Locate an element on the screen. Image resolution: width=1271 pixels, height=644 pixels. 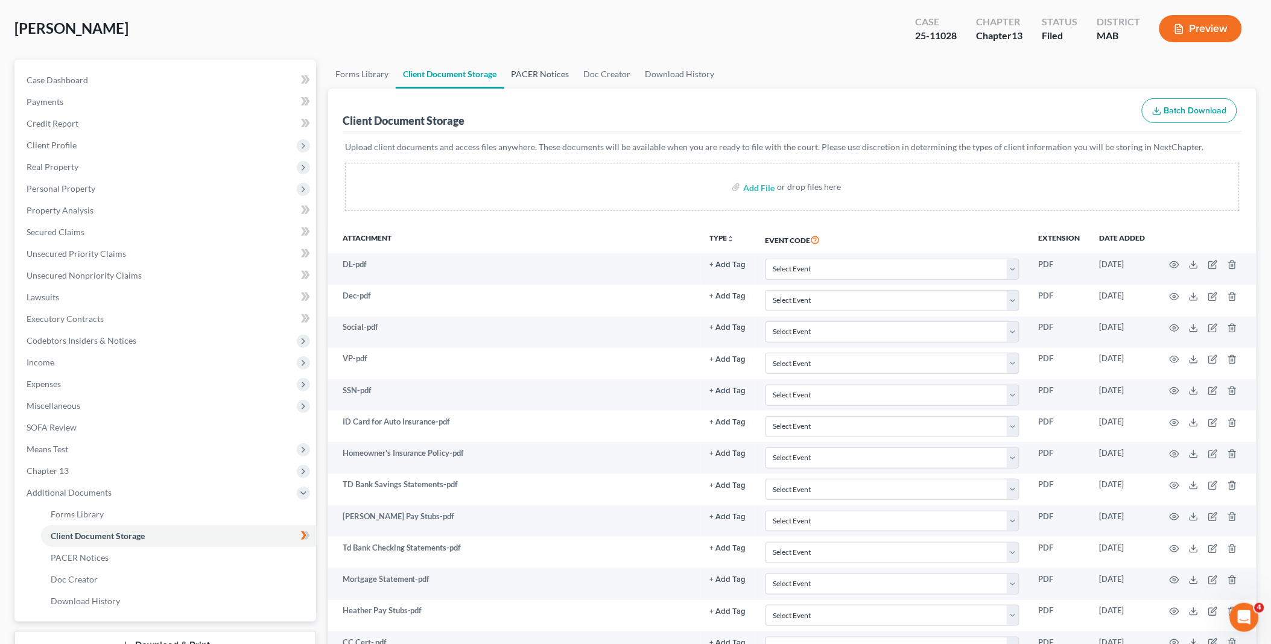
span: Codebtors Insiders & Notices is located at coordinates (81, 340).